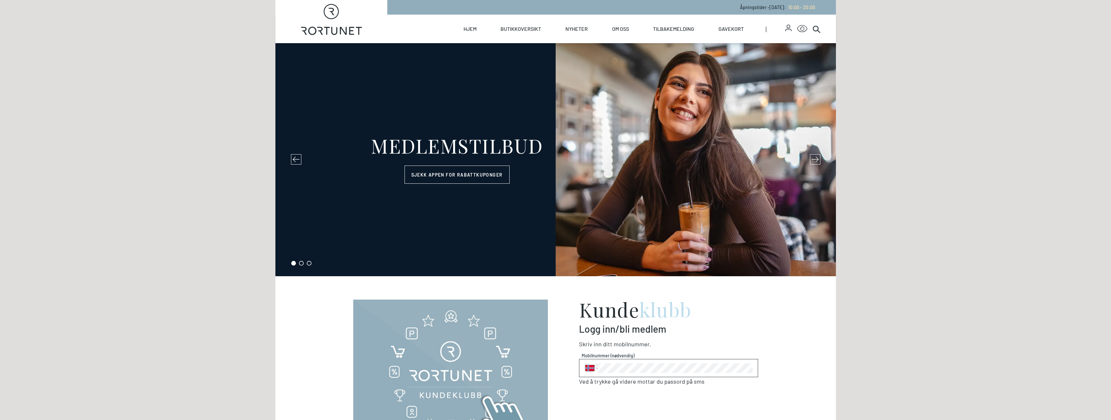 Image resolution: width=1111 pixels, height=420 pixels. Describe the element at coordinates (665, 309) in the screenshot. I see `span: klubb` at that location.